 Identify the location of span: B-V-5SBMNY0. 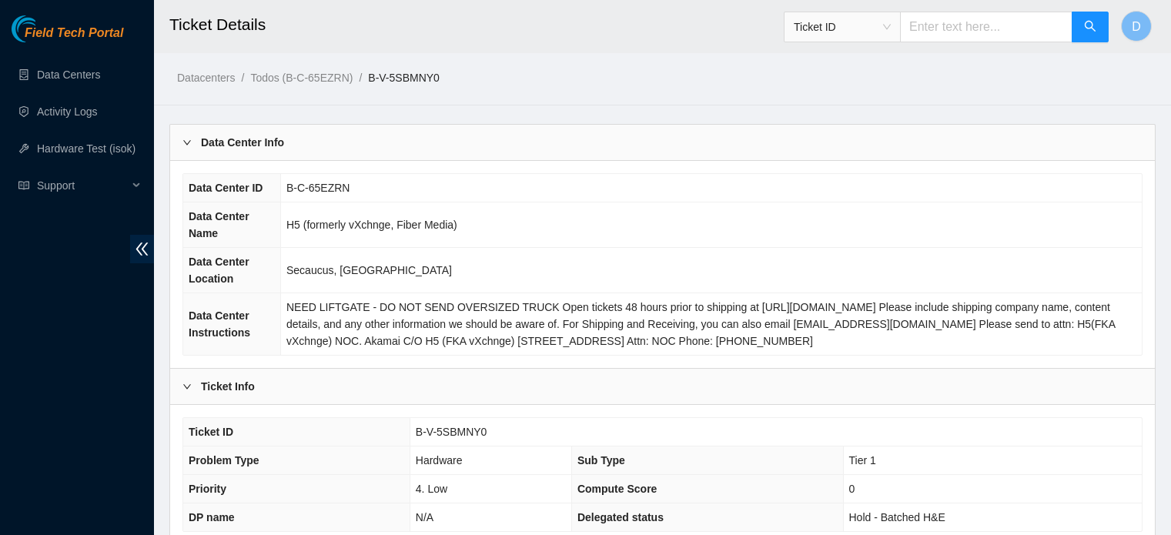
(451, 432).